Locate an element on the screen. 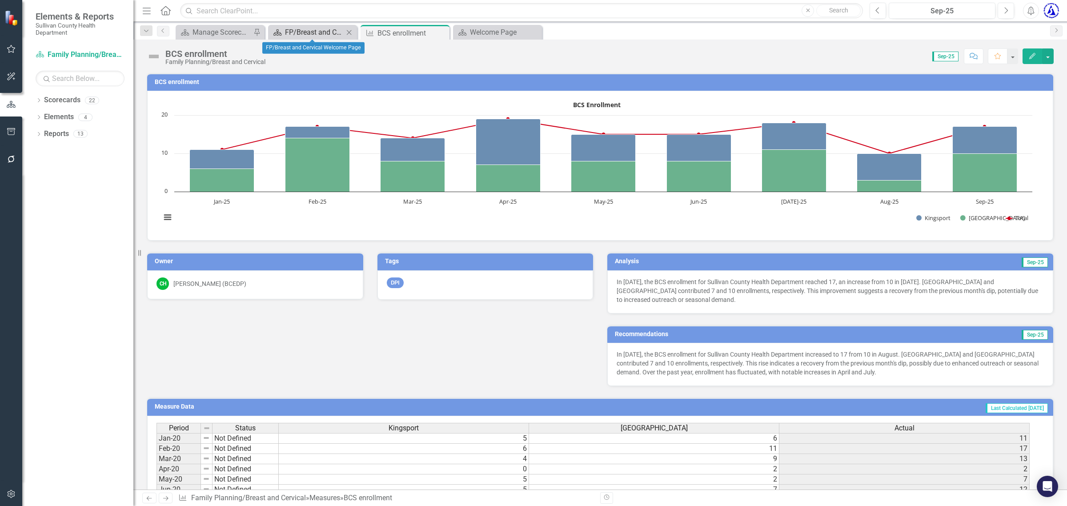 This screenshot has width=1067, height=506. h3: BCS enrollment is located at coordinates (601, 82).